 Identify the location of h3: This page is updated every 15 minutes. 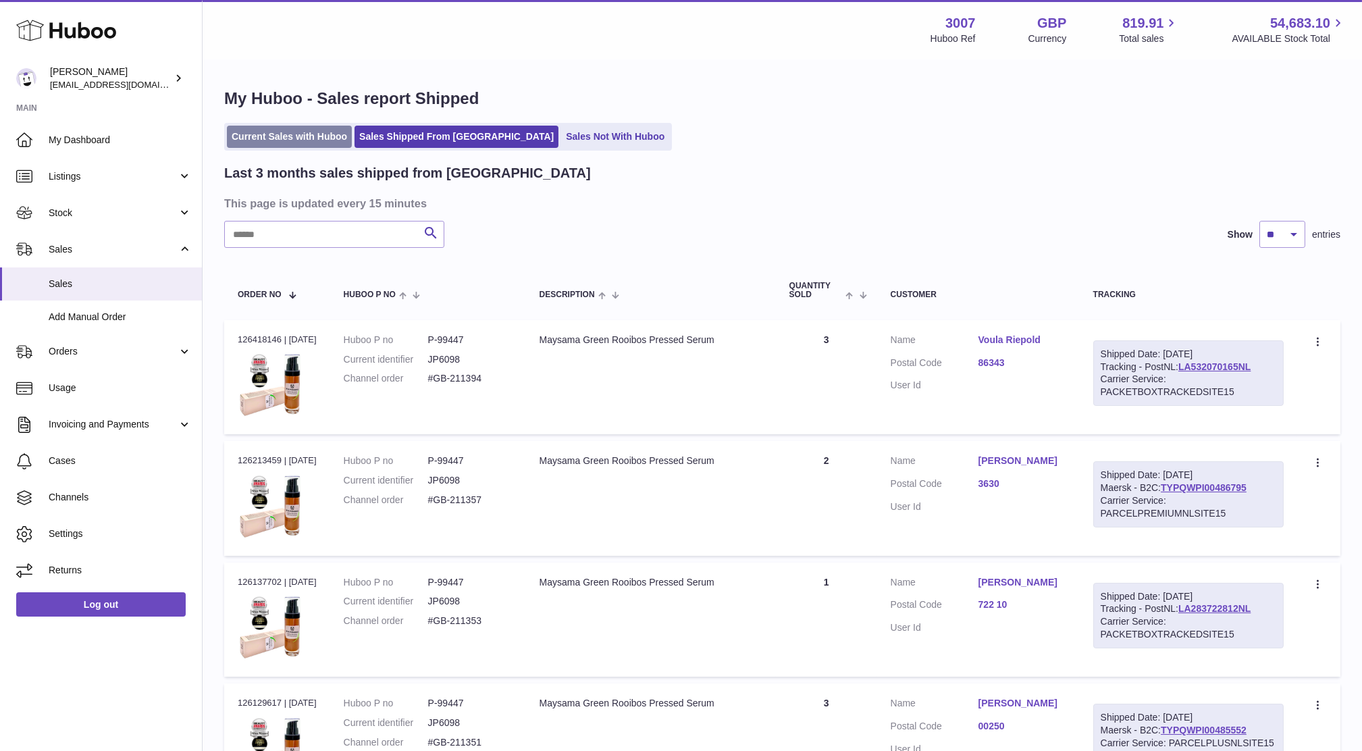
(781, 203).